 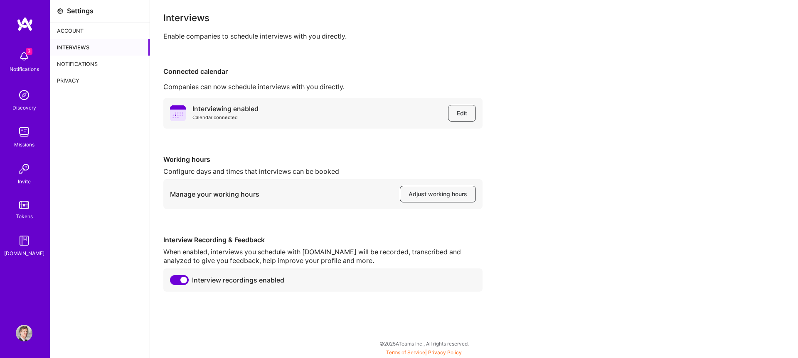 I want to click on div: Working hours, so click(x=323, y=160).